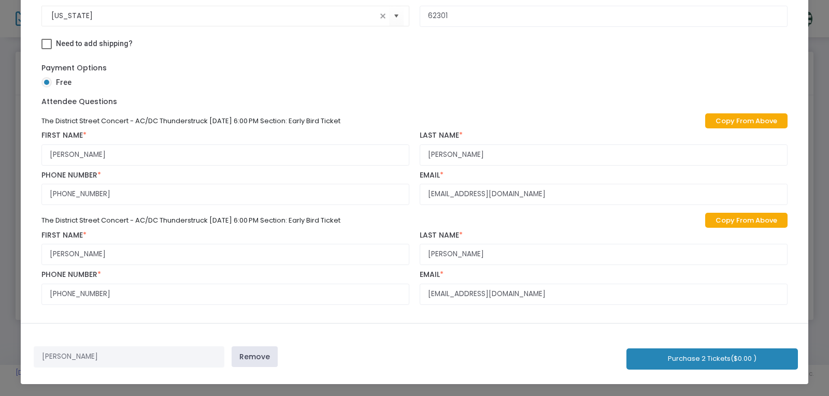 Image resolution: width=829 pixels, height=396 pixels. Describe the element at coordinates (62, 82) in the screenshot. I see `span: Free` at that location.